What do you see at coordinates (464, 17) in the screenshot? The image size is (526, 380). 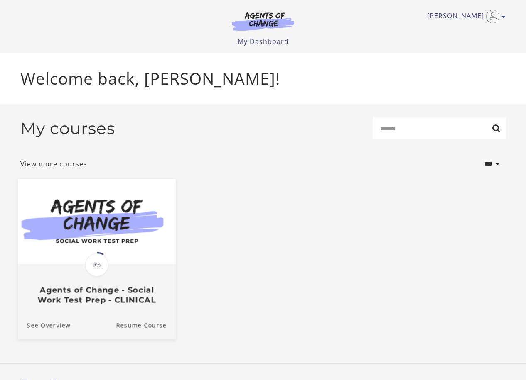 I see `a: Toggle menu` at bounding box center [464, 17].